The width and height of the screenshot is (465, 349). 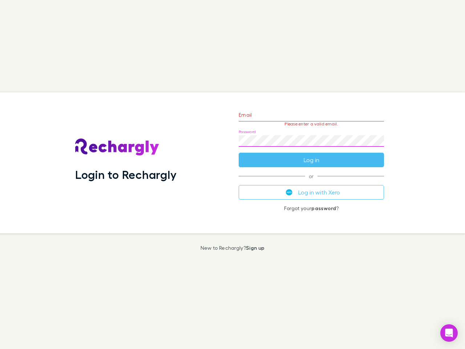 I want to click on h1: Login to Rechargly, so click(x=126, y=174).